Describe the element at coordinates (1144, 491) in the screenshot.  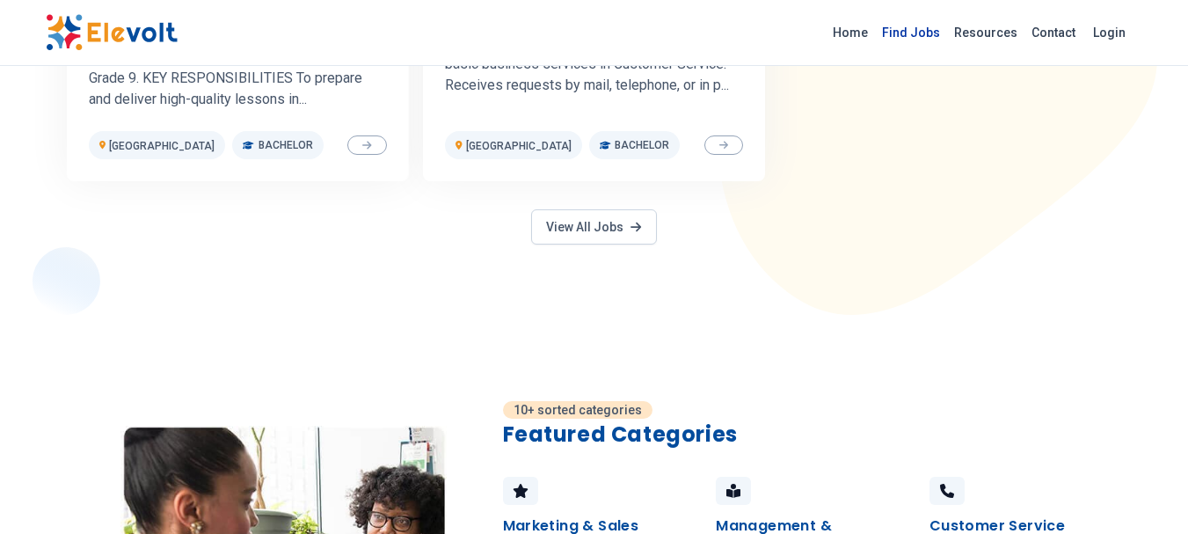
I see `div: Chat Widget` at that location.